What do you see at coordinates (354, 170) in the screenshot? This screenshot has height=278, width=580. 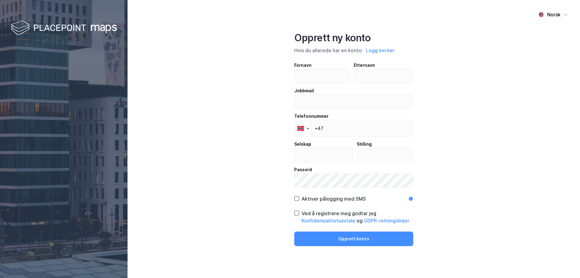 I see `div: Passord` at bounding box center [354, 170].